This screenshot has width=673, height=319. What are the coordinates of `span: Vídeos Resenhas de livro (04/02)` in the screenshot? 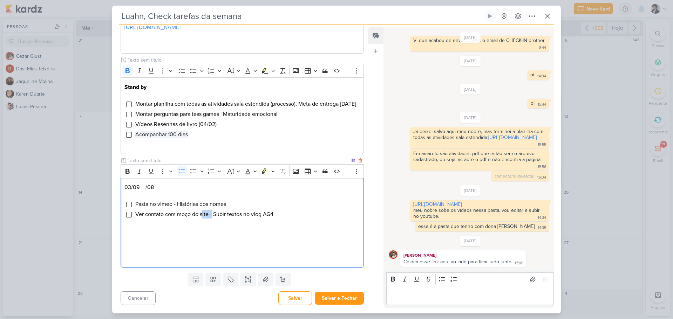 It's located at (176, 124).